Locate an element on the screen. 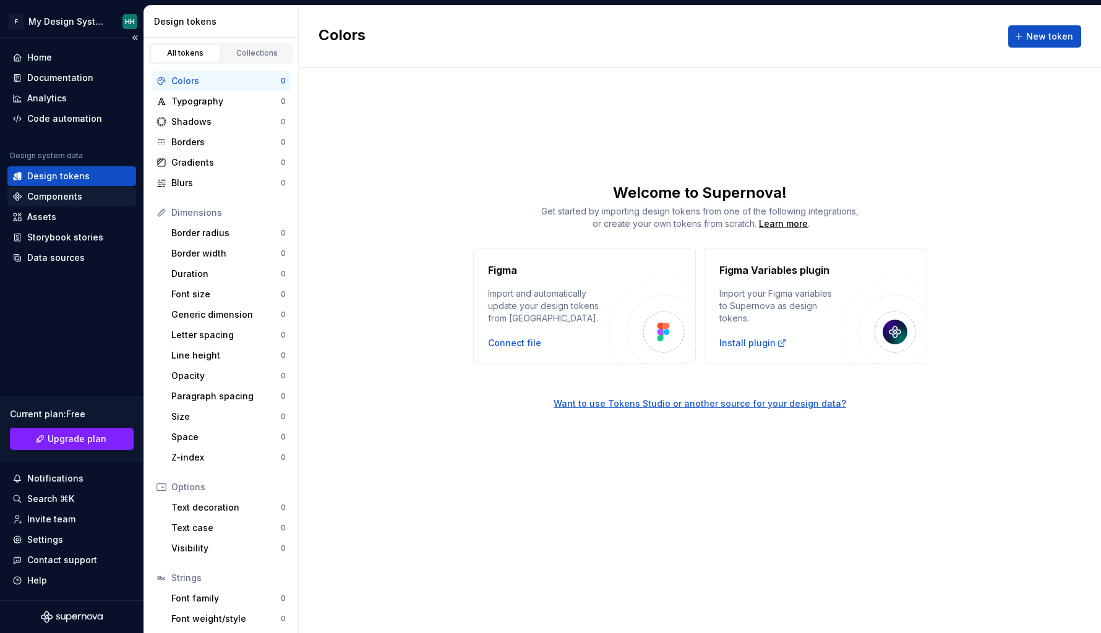  a: Components is located at coordinates (72, 197).